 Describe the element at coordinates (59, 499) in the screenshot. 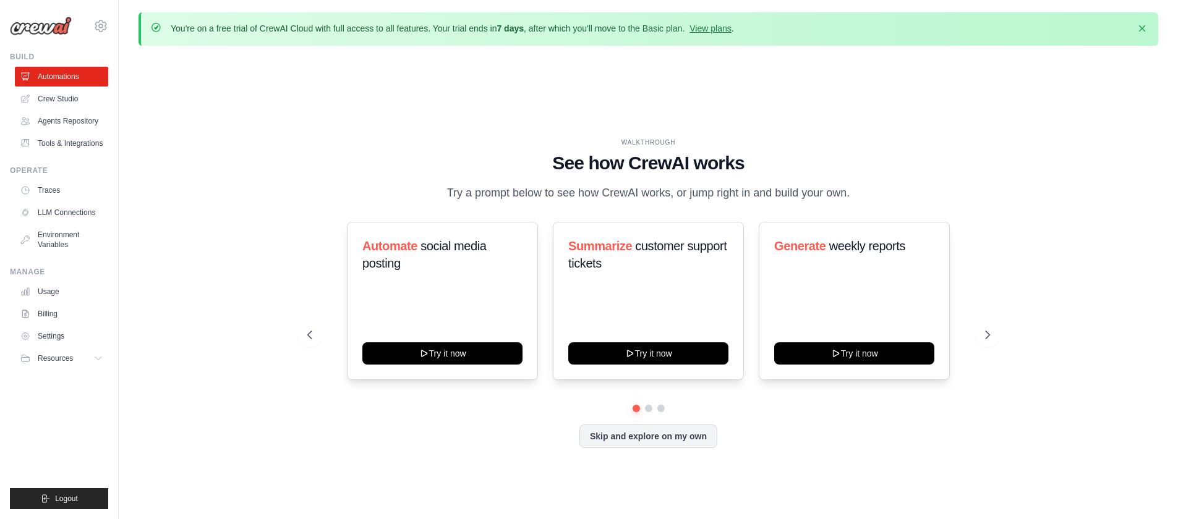

I see `button: Logout` at that location.